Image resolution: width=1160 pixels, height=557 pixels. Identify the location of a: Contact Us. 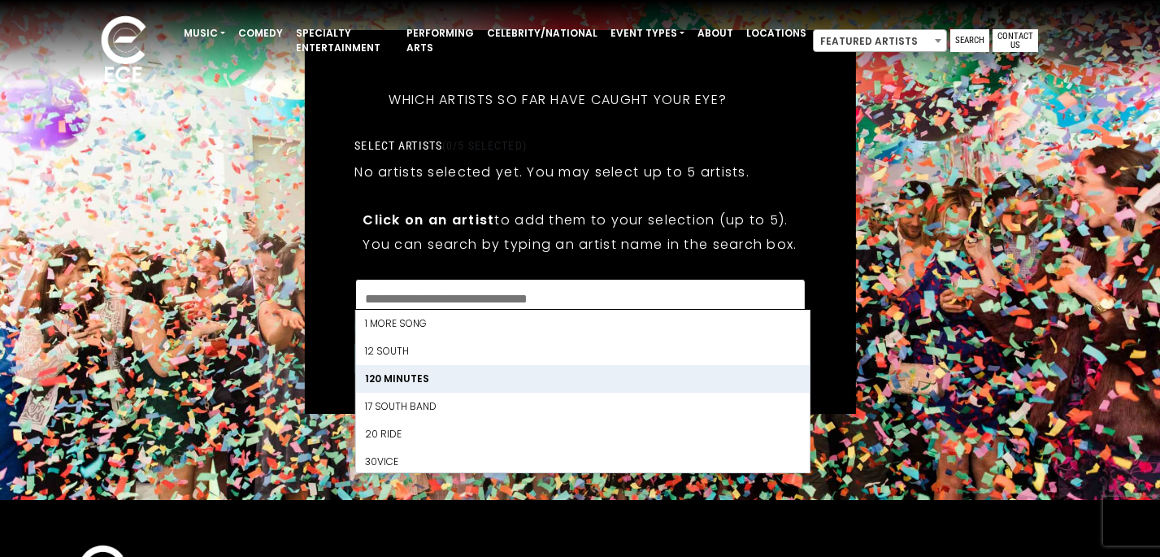
(1016, 41).